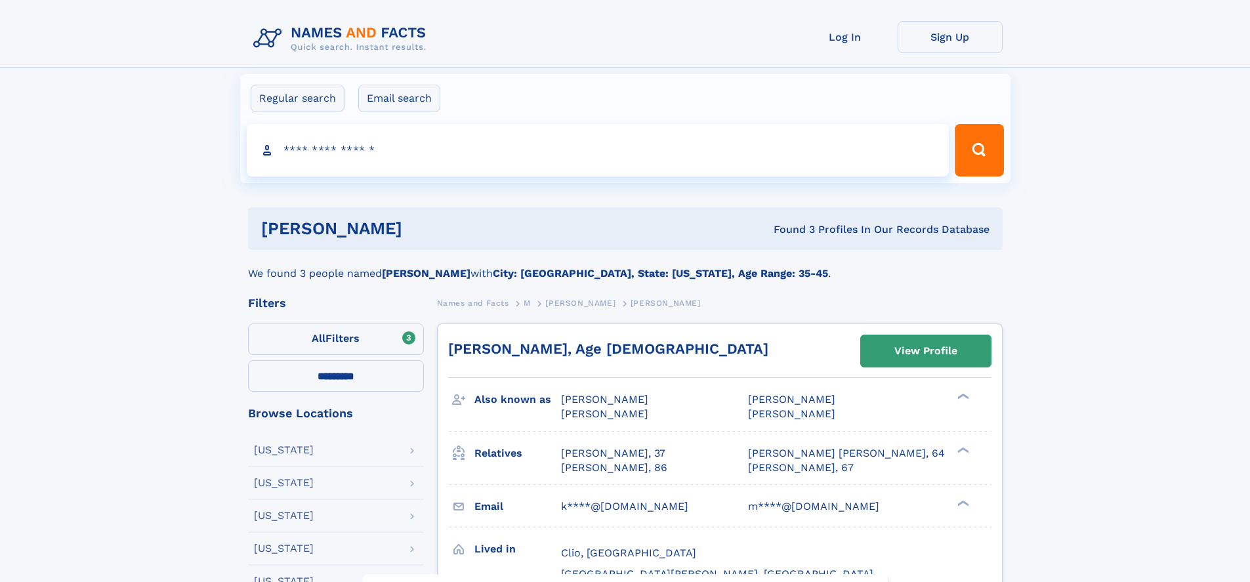 The height and width of the screenshot is (582, 1250). What do you see at coordinates (789, 230) in the screenshot?
I see `div: Found 3 Profiles In Our Records Database` at bounding box center [789, 230].